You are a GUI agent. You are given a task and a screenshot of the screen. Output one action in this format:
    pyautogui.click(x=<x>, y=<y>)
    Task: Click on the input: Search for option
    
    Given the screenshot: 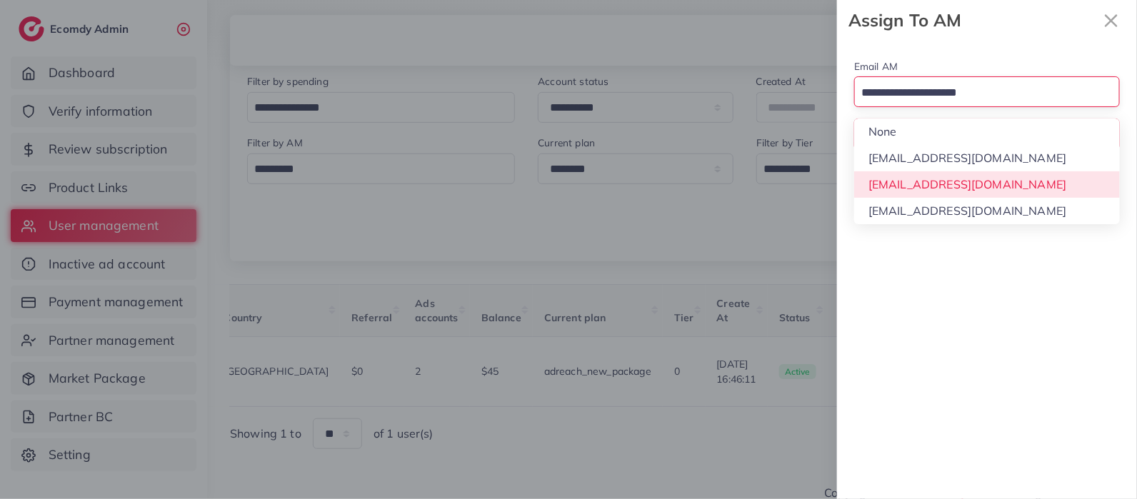 What is the action you would take?
    pyautogui.click(x=979, y=93)
    